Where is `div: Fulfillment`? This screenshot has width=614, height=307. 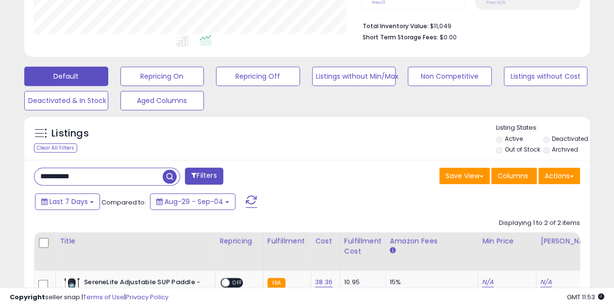
div: Fulfillment is located at coordinates (287, 241).